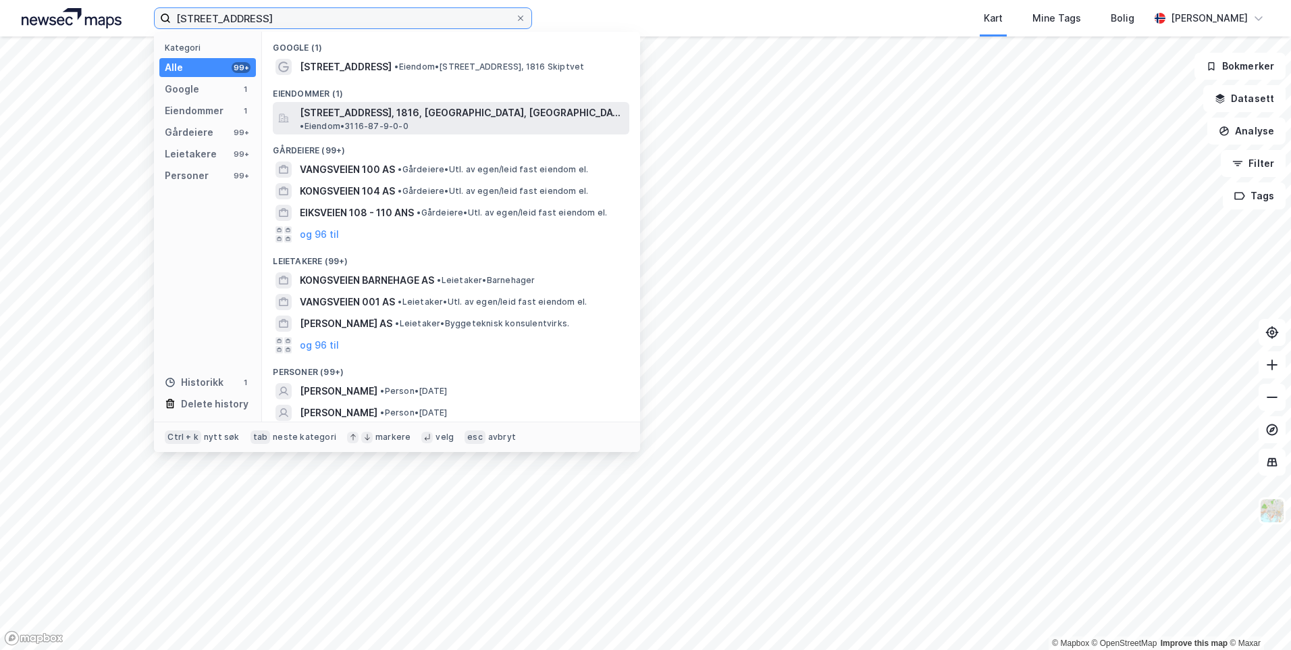 The height and width of the screenshot is (650, 1291). I want to click on span: EIKSVEIEN 108 - 110 ANS, so click(356, 213).